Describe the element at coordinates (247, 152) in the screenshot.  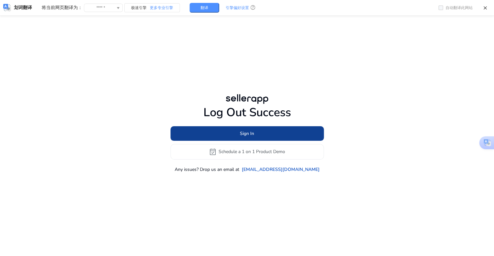
I see `button: event_availableSchedule a 1 on 1 Product Demo` at that location.